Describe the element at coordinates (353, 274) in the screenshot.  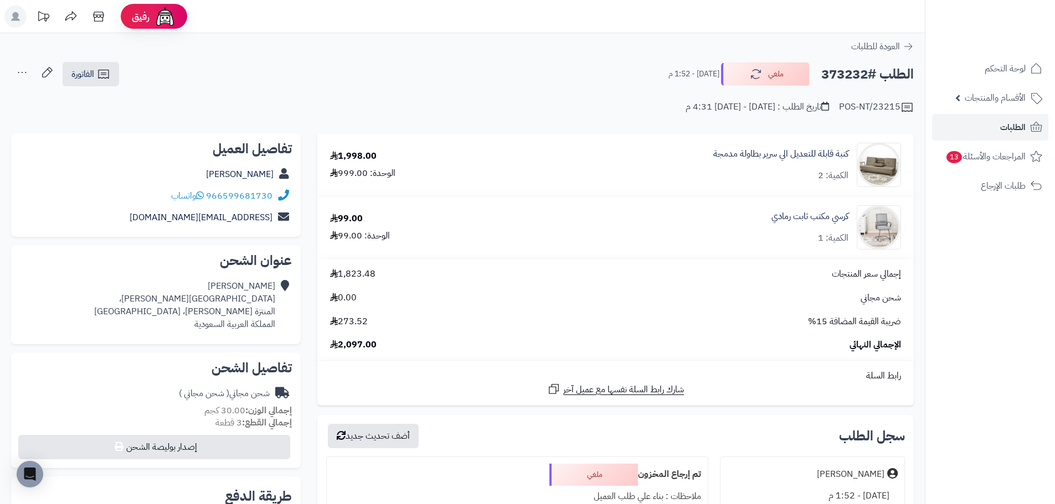
I see `span: 1,823.48` at that location.